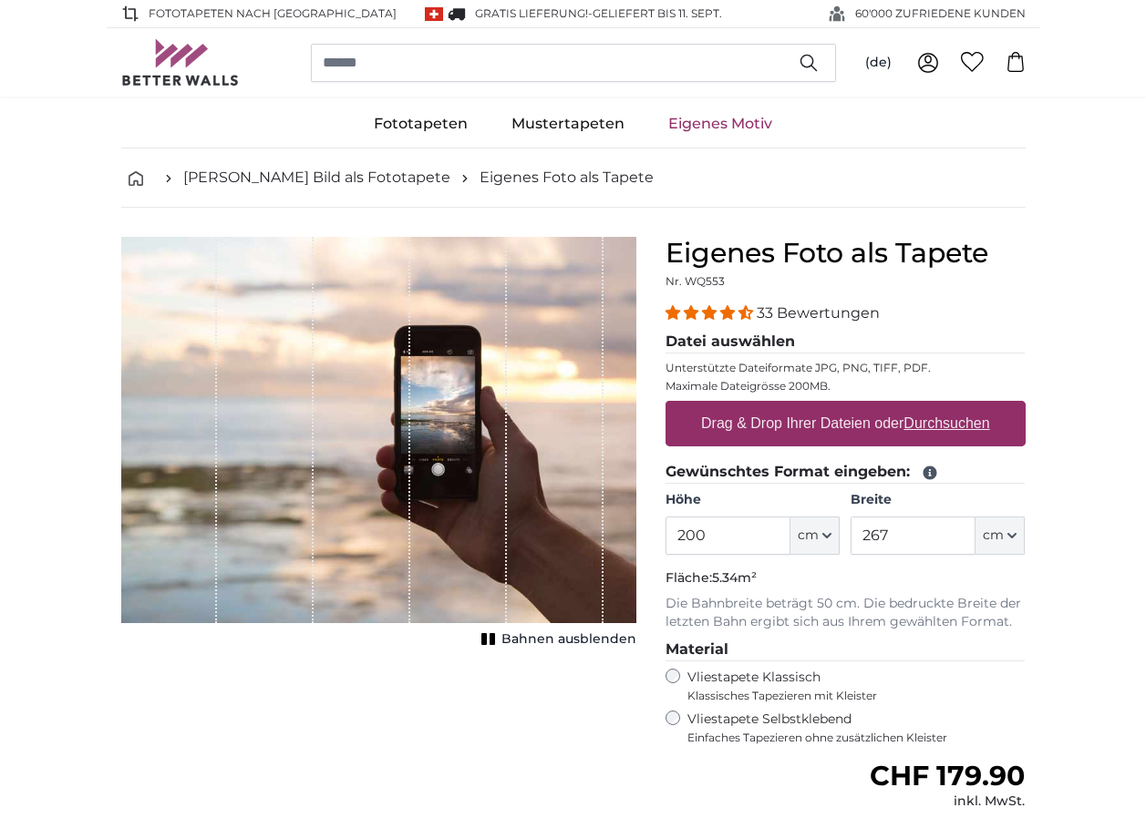  What do you see at coordinates (434, 14) in the screenshot?
I see `img: Schweiz` at bounding box center [434, 14].